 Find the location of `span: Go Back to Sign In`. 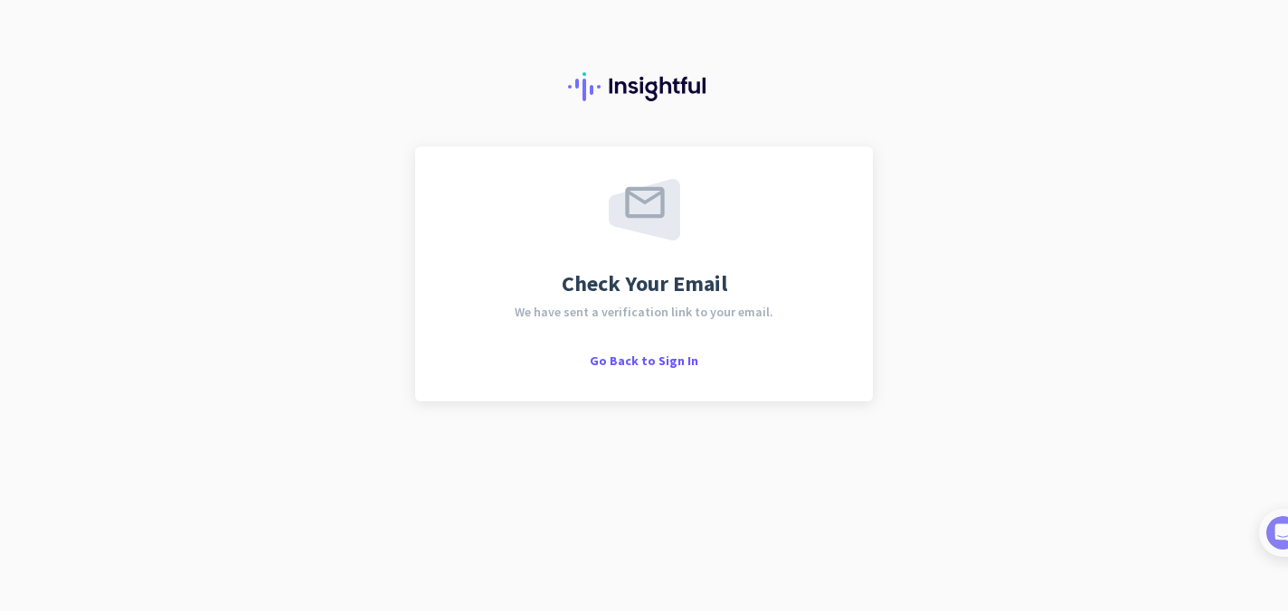

span: Go Back to Sign In is located at coordinates (644, 361).